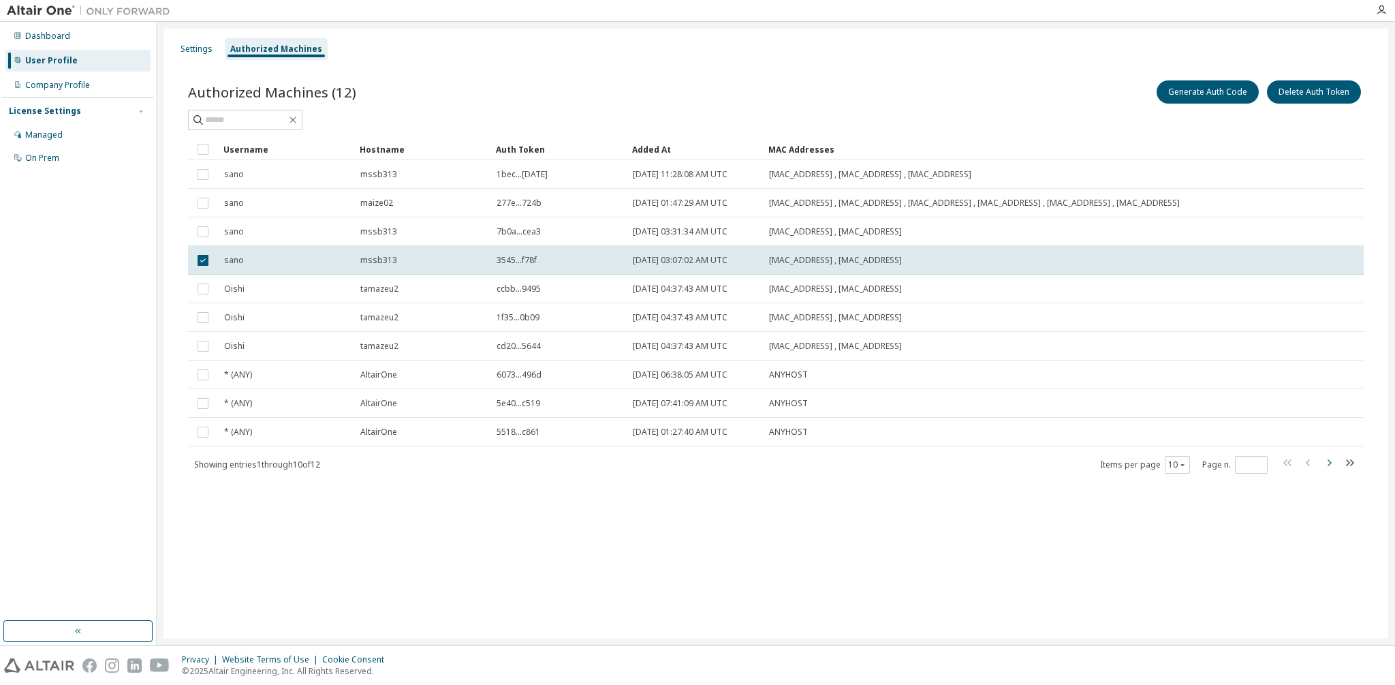 This screenshot has height=685, width=1395. What do you see at coordinates (272, 659) in the screenshot?
I see `div: Website Terms of Use` at bounding box center [272, 659].